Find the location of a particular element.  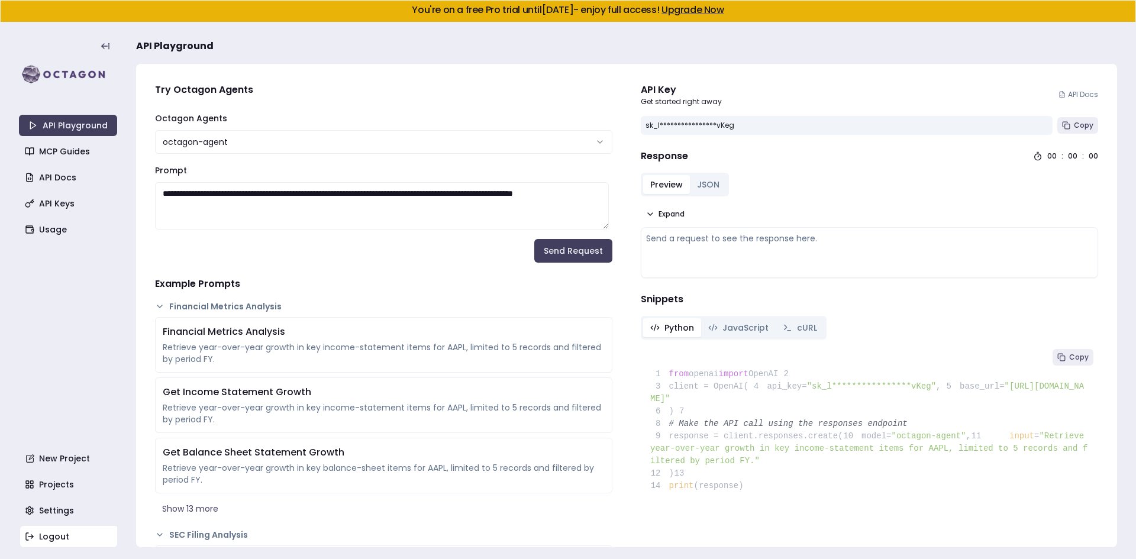

span: 6 is located at coordinates (660, 411).